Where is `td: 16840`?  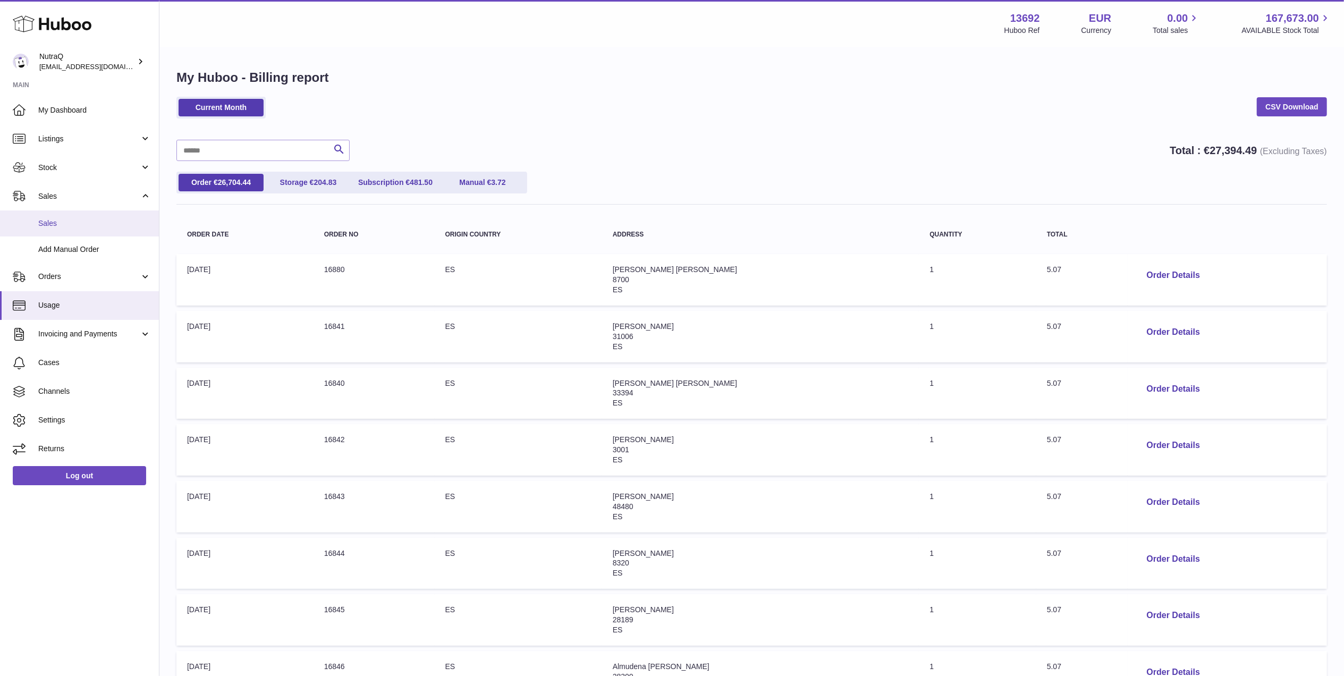
td: 16840 is located at coordinates (374, 393).